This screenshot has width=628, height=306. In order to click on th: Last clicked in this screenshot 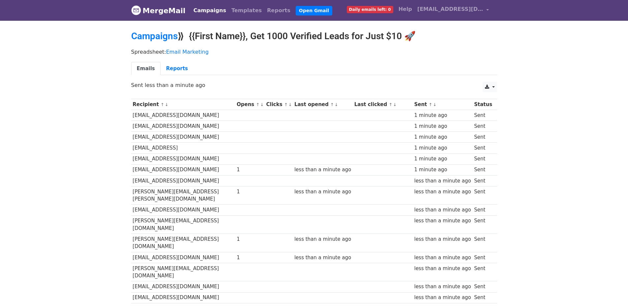, I will do `click(382, 104)`.